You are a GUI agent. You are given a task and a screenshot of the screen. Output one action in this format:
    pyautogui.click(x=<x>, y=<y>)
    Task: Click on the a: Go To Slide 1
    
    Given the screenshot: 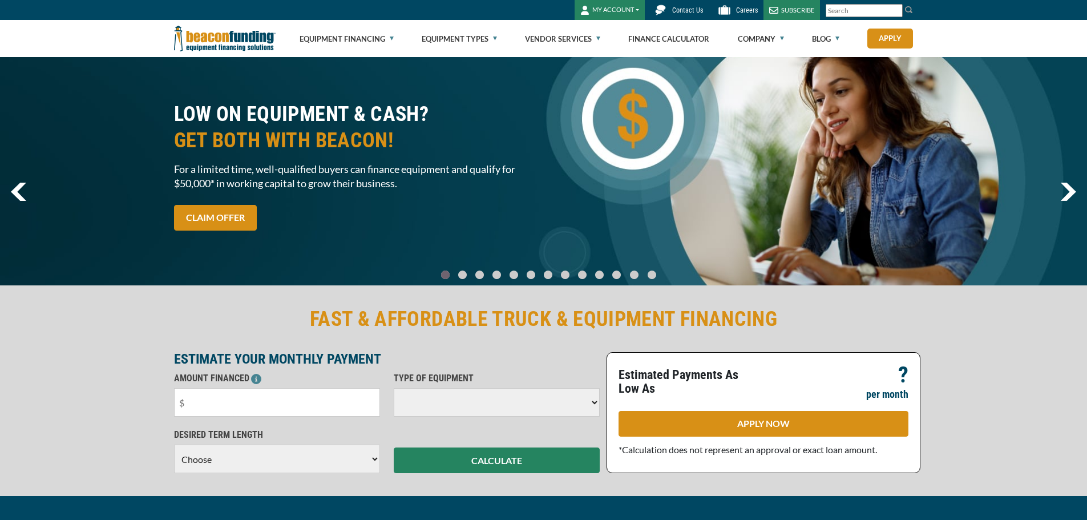 What is the action you would take?
    pyautogui.click(x=462, y=275)
    